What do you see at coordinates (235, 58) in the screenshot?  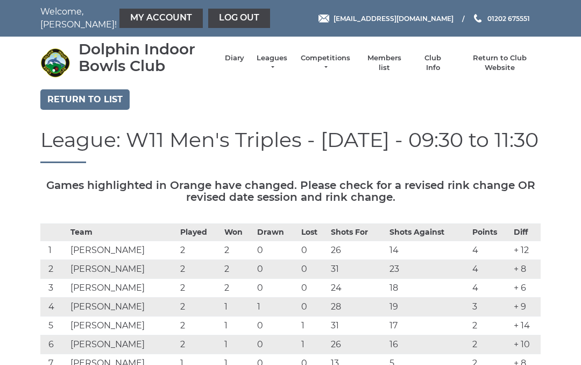 I see `a: Diary` at bounding box center [235, 58].